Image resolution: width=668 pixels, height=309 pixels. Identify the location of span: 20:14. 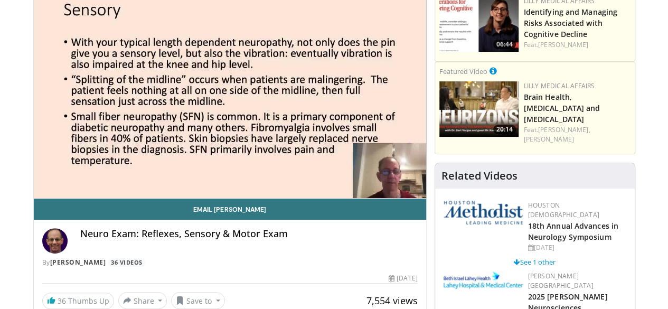
(504, 129).